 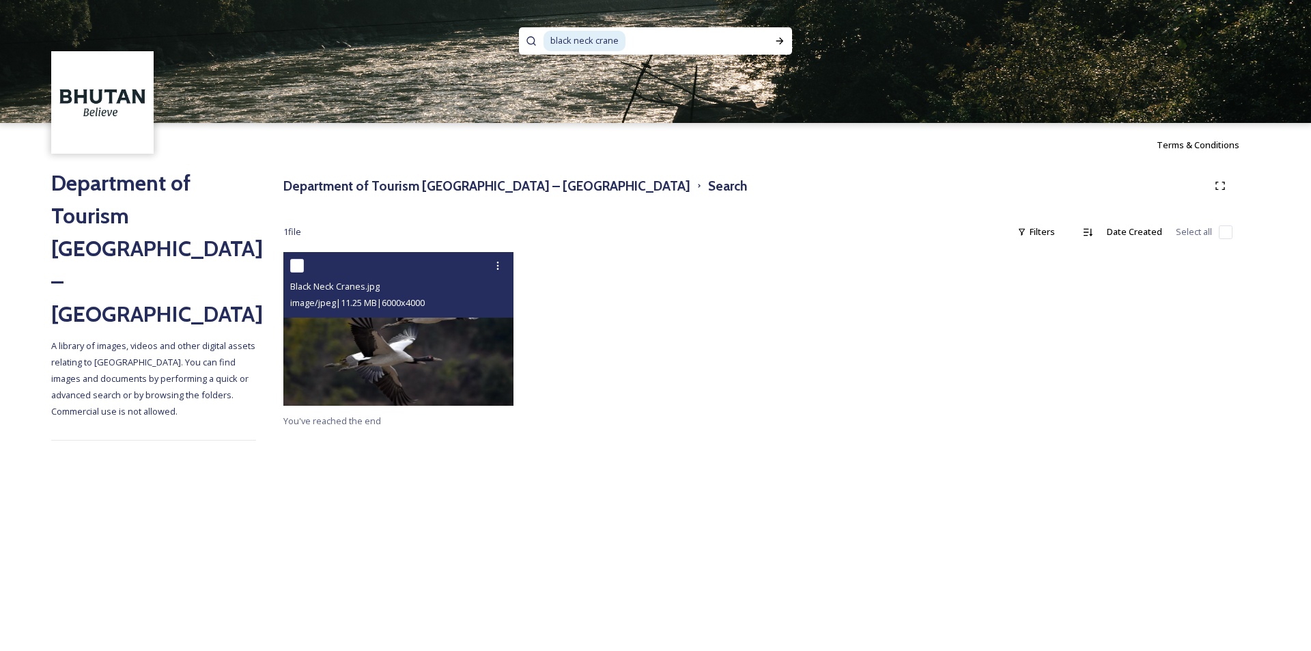 I want to click on h3: Search, so click(x=727, y=186).